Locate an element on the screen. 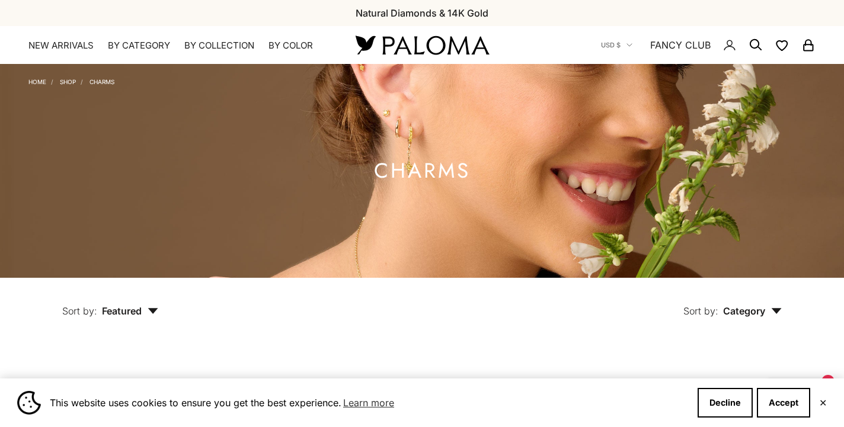  button: Sort by: Category is located at coordinates (732, 303).